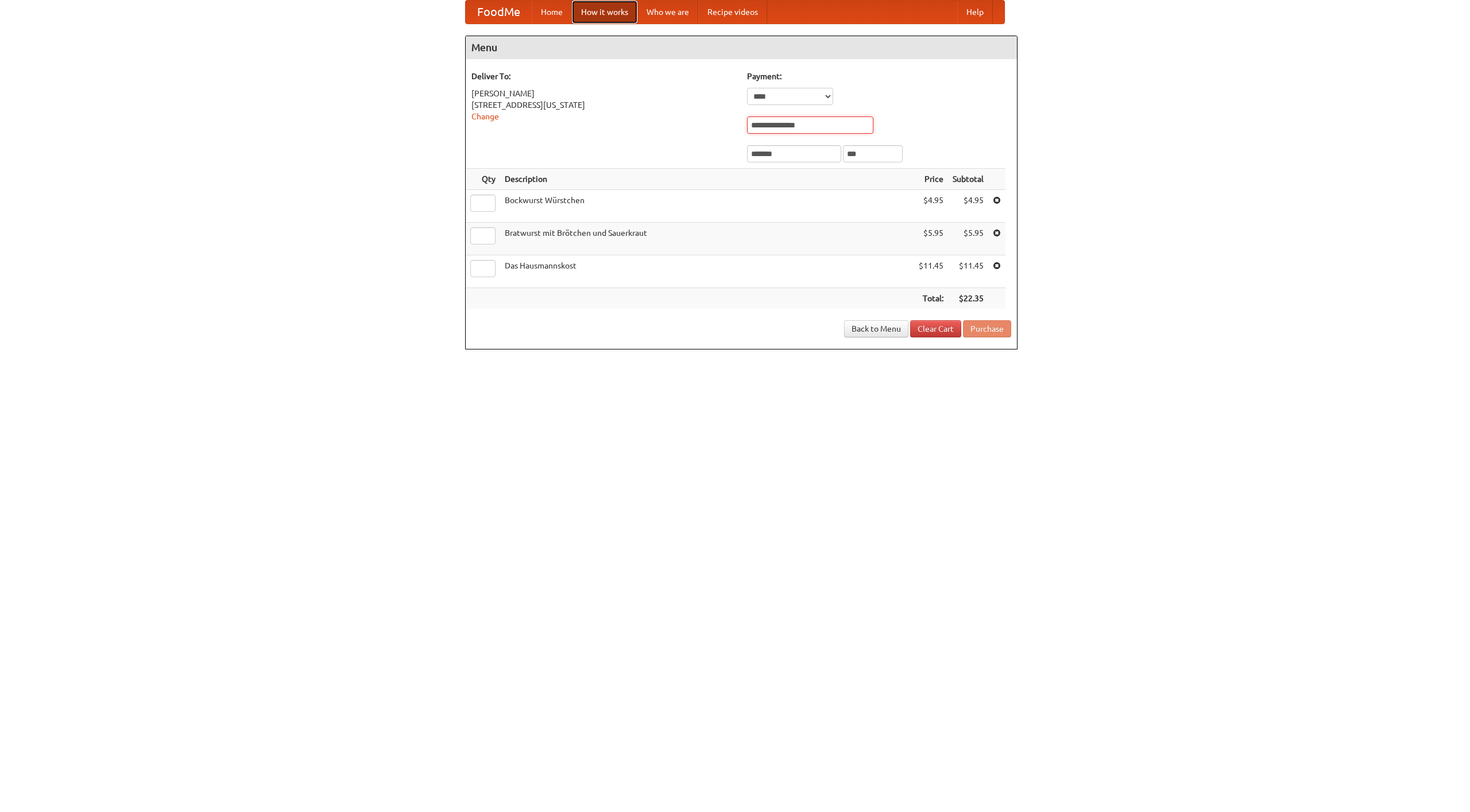 This screenshot has width=1470, height=812. I want to click on h5: Deliver To:, so click(604, 76).